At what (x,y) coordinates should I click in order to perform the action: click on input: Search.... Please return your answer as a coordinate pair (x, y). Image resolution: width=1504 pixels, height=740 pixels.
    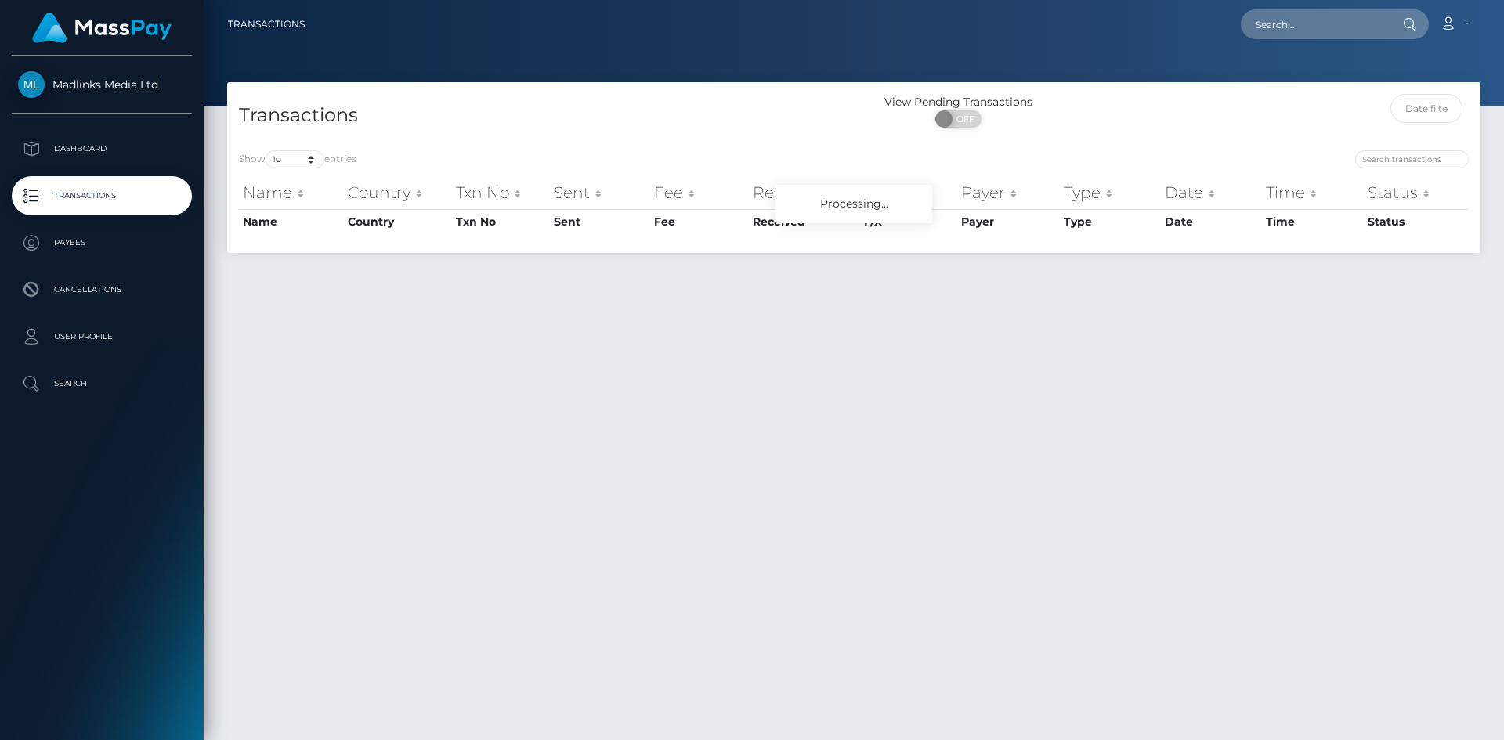
    Looking at the image, I should click on (1314, 24).